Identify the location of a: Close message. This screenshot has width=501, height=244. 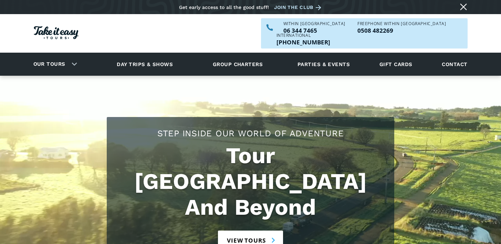
(463, 7).